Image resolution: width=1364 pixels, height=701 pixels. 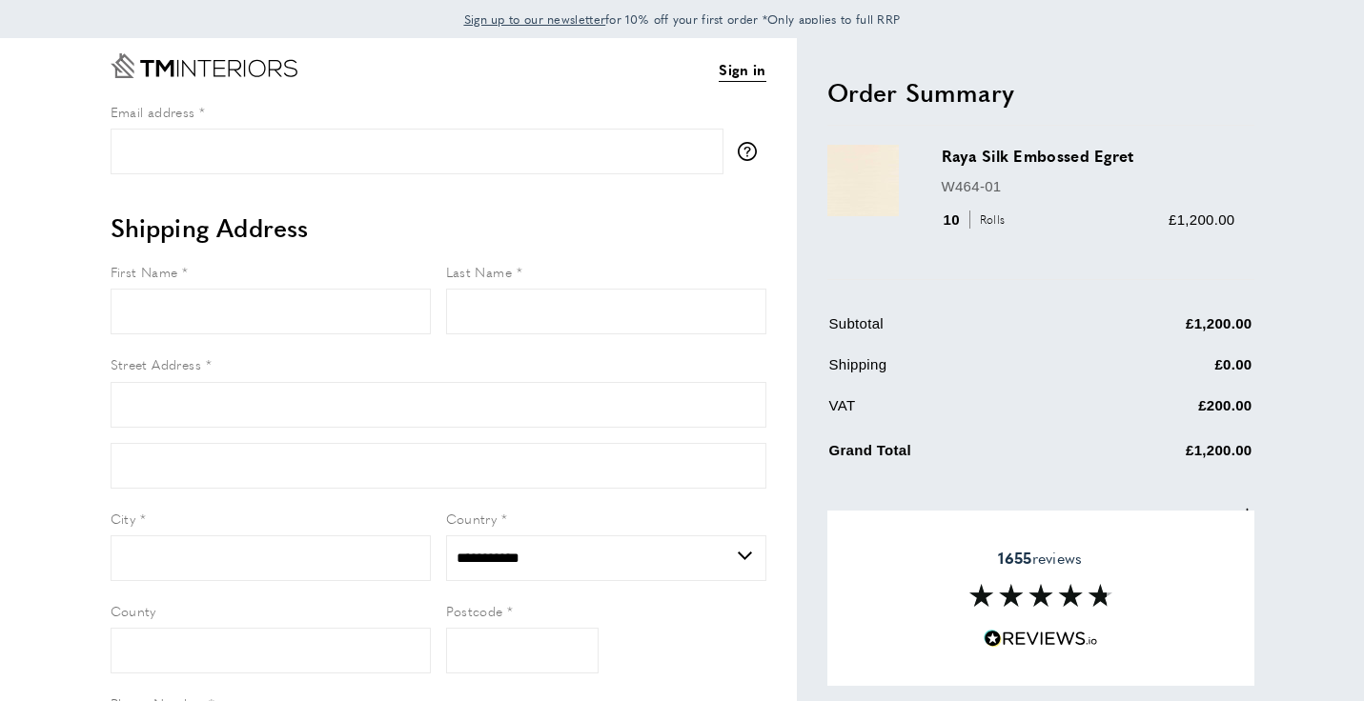 What do you see at coordinates (479, 272) in the screenshot?
I see `span: Last Name` at bounding box center [479, 272].